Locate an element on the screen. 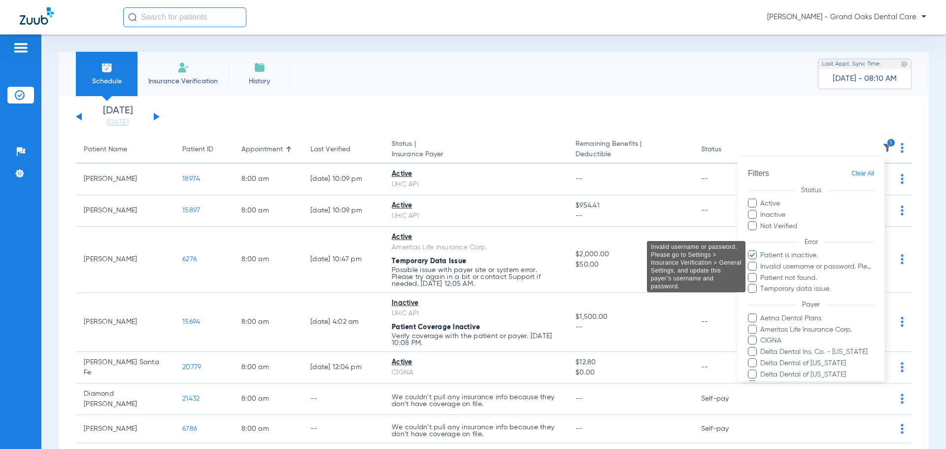 This screenshot has height=449, width=946. div: Invalid username or password. Please go to Settings > Insurance Verification > General Settings, ... is located at coordinates (696, 267).